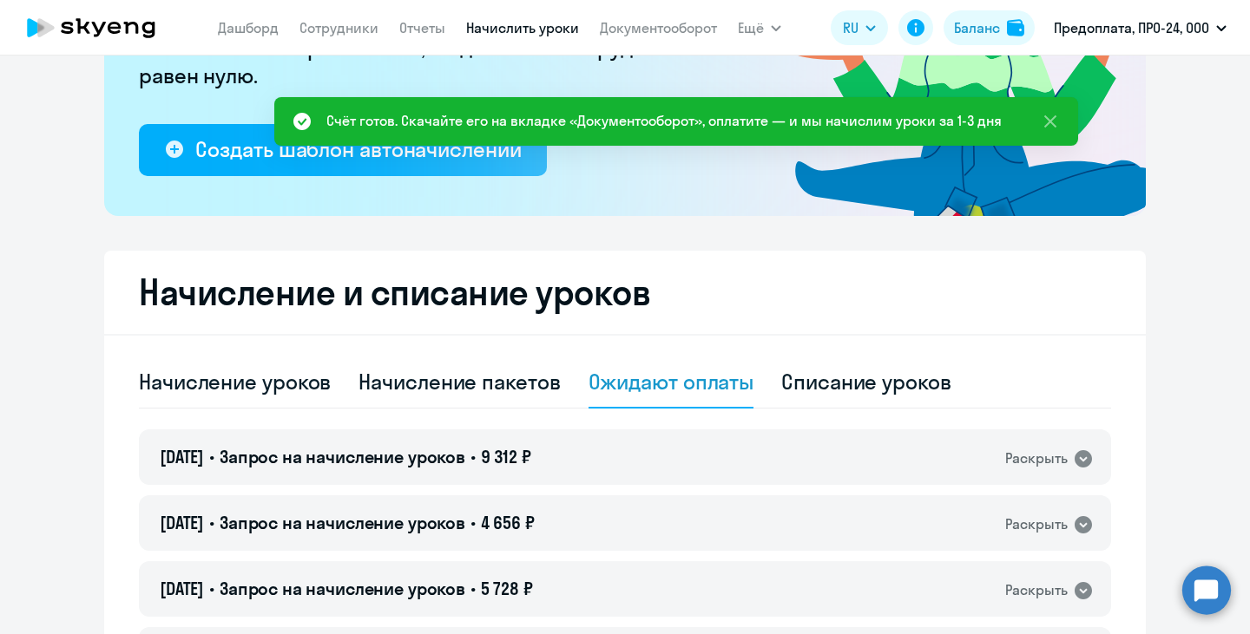 The image size is (1250, 634). Describe the element at coordinates (522, 28) in the screenshot. I see `a: Начислить уроки` at that location.